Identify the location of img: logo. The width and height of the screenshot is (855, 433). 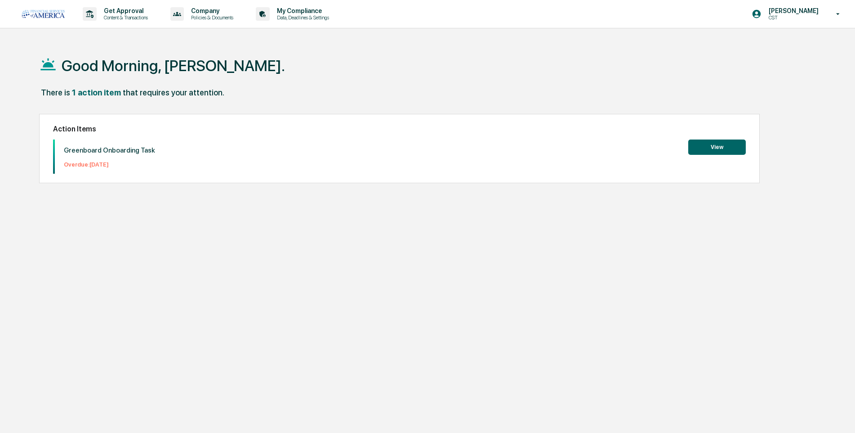
(43, 14).